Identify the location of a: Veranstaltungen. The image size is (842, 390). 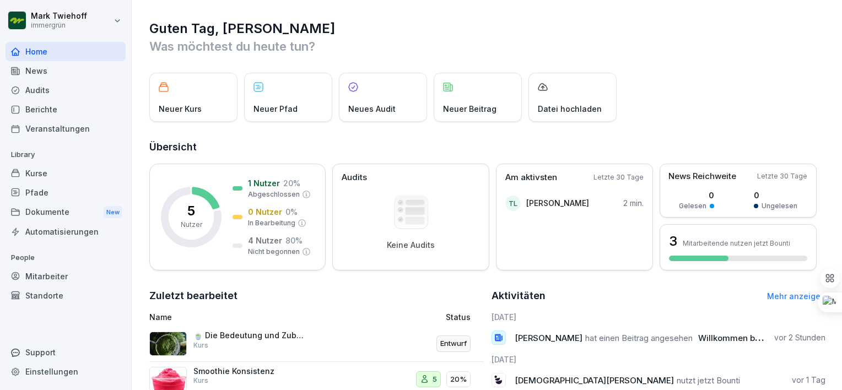
(66, 128).